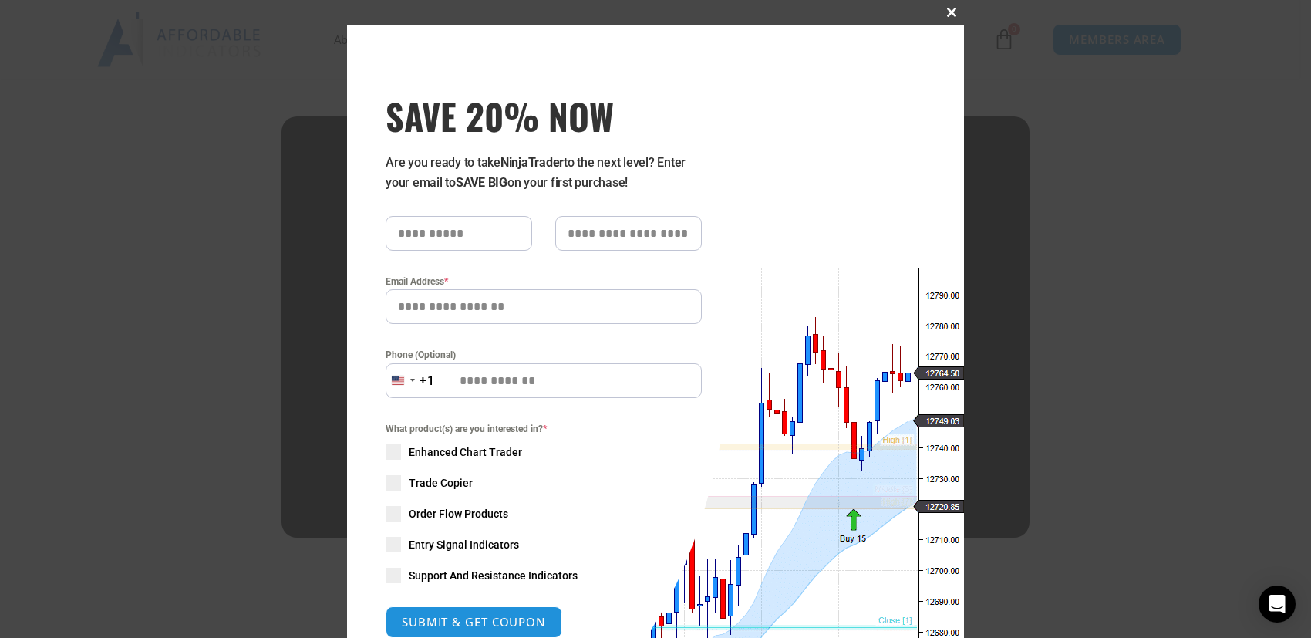 The width and height of the screenshot is (1311, 638). I want to click on label: Trade Copier, so click(544, 483).